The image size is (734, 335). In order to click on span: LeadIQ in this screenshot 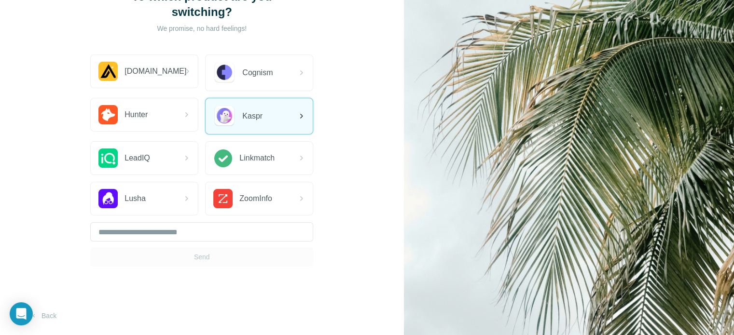, I will do `click(137, 158)`.